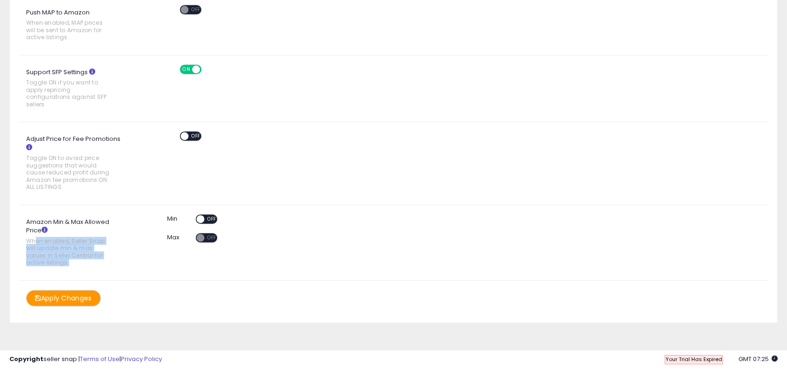 The width and height of the screenshot is (787, 369). I want to click on span: ON, so click(186, 69).